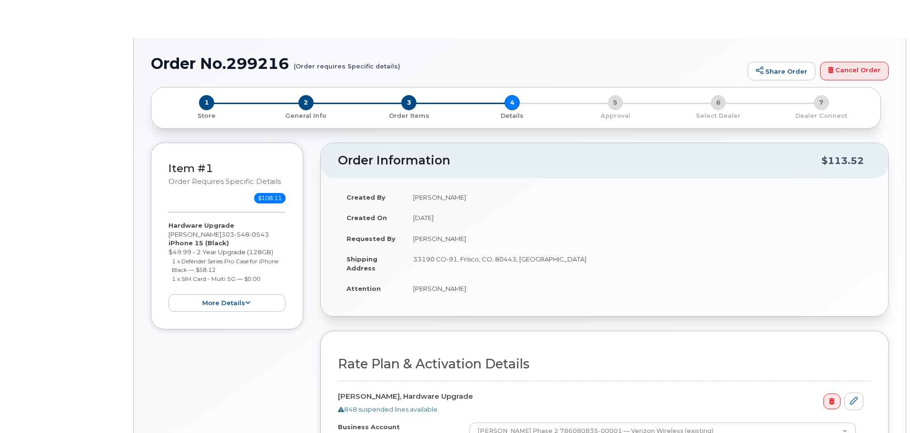 Image resolution: width=911 pixels, height=433 pixels. Describe the element at coordinates (842, 161) in the screenshot. I see `div: $113.52` at that location.